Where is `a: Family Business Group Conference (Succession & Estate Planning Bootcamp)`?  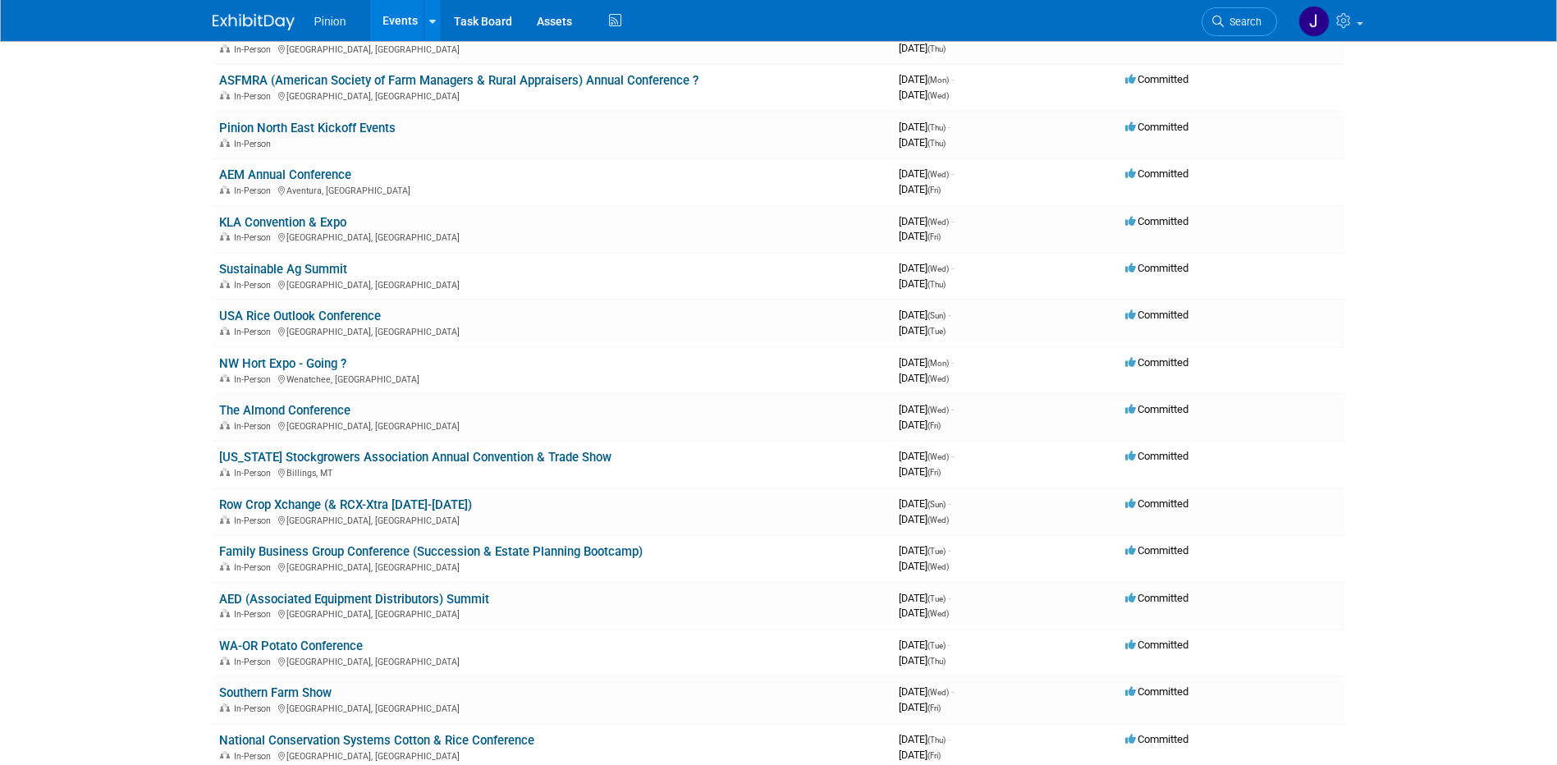 a: Family Business Group Conference (Succession & Estate Planning Bootcamp) is located at coordinates (431, 551).